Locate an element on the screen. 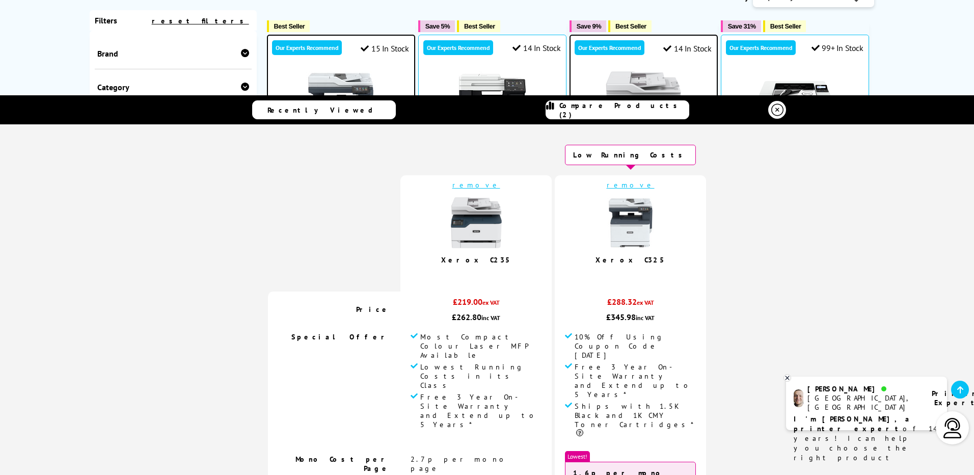 The width and height of the screenshot is (974, 475). span: Lowest! is located at coordinates (577, 456).